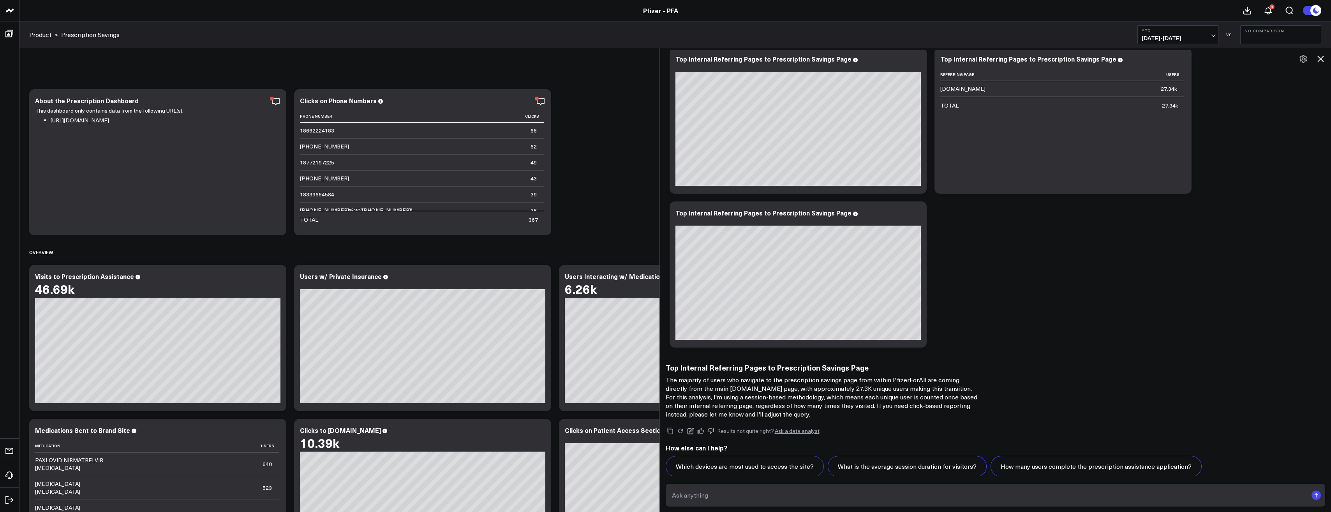 This screenshot has width=1331, height=512. I want to click on div: 18339664584, so click(317, 194).